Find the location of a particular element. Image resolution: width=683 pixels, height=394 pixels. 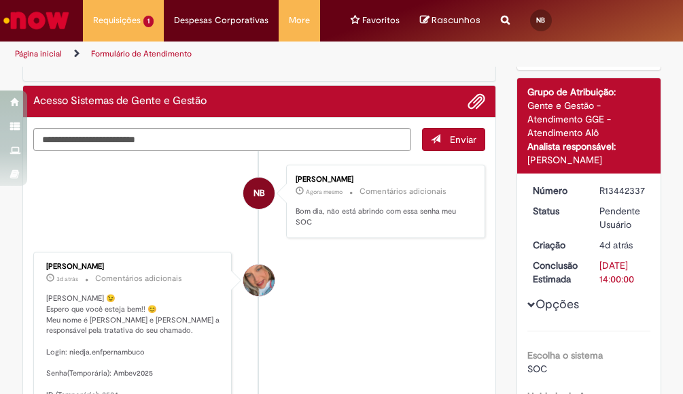

p: Bom dia, não está abrindo com essa senha meu SOC is located at coordinates (384, 216).